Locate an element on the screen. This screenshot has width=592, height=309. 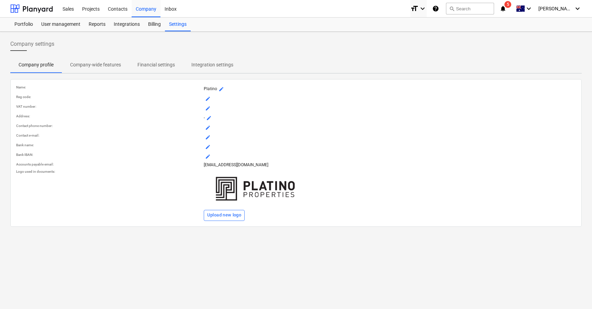
p: Name : is located at coordinates (109, 87).